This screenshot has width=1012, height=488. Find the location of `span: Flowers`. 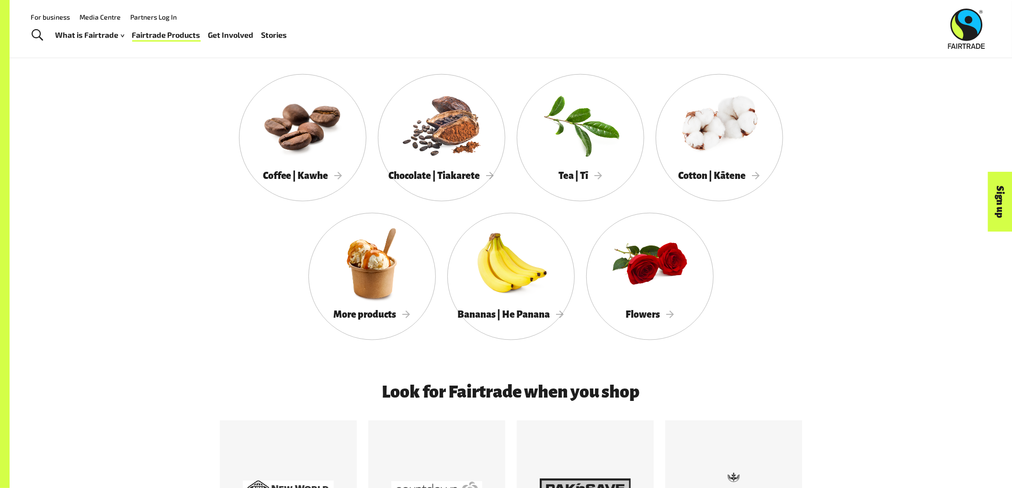

span: Flowers is located at coordinates (649, 315).